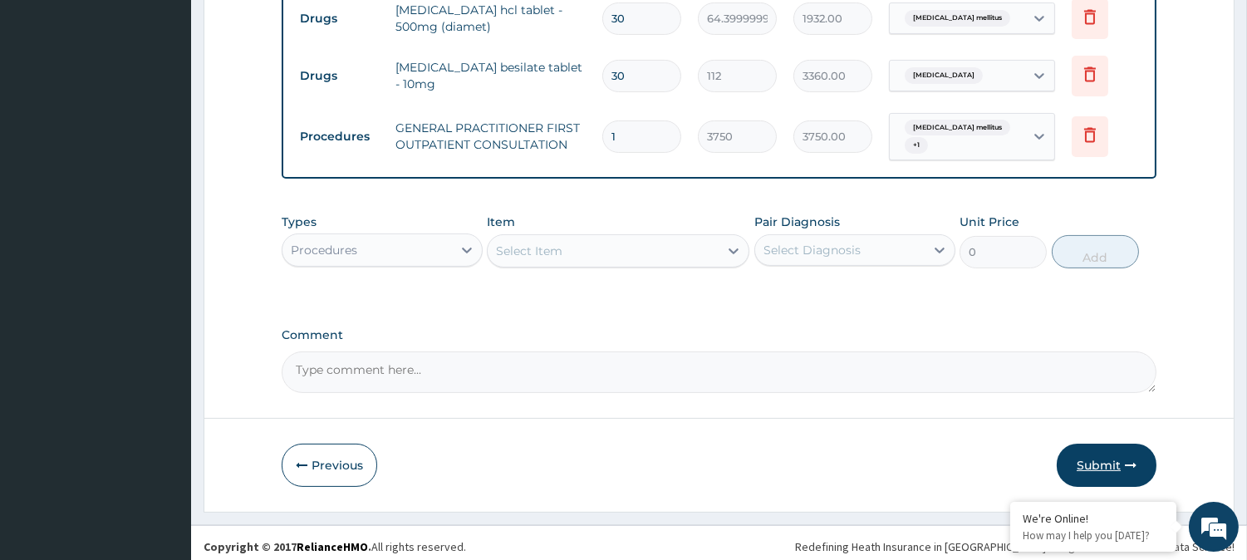 This screenshot has height=560, width=1247. What do you see at coordinates (339, 136) in the screenshot?
I see `td: Procedures` at bounding box center [339, 136].